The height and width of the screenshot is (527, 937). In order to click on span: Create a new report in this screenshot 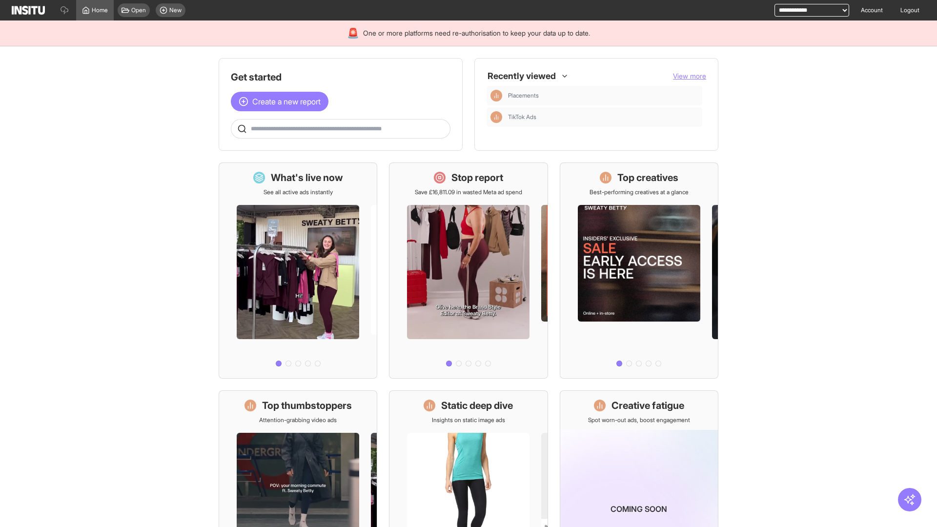, I will do `click(287, 102)`.